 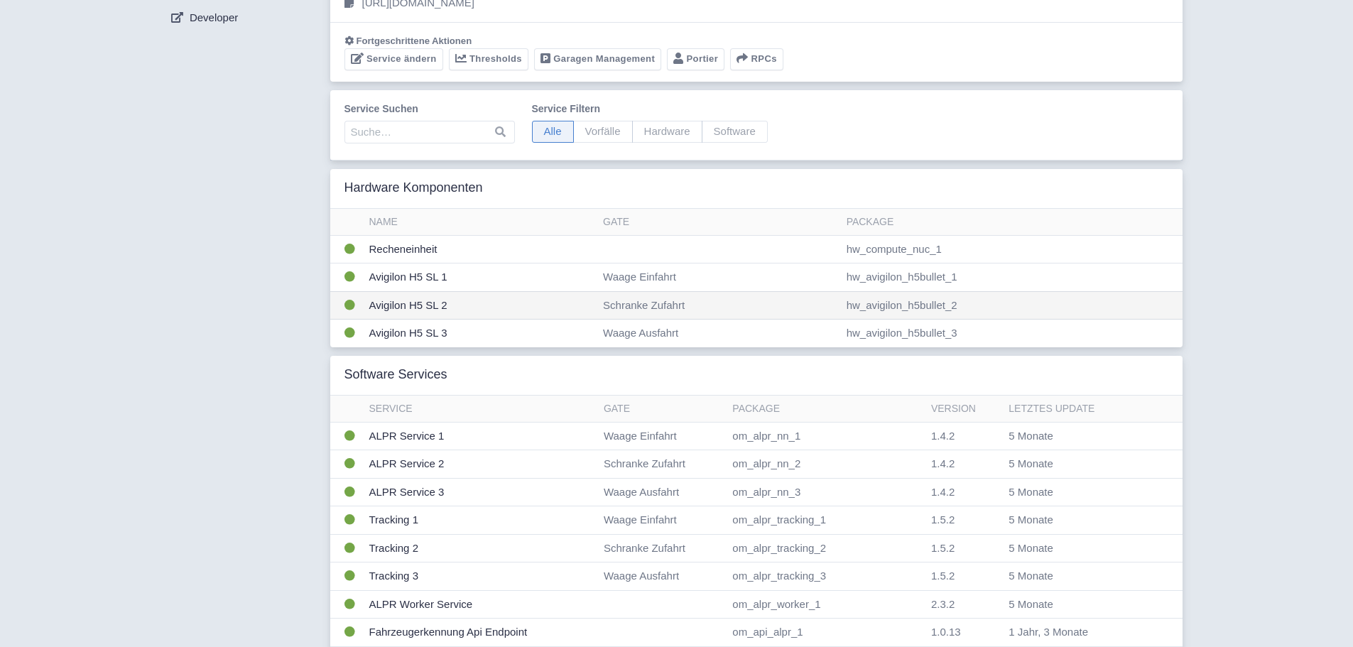 I want to click on h3: Software Services, so click(x=396, y=375).